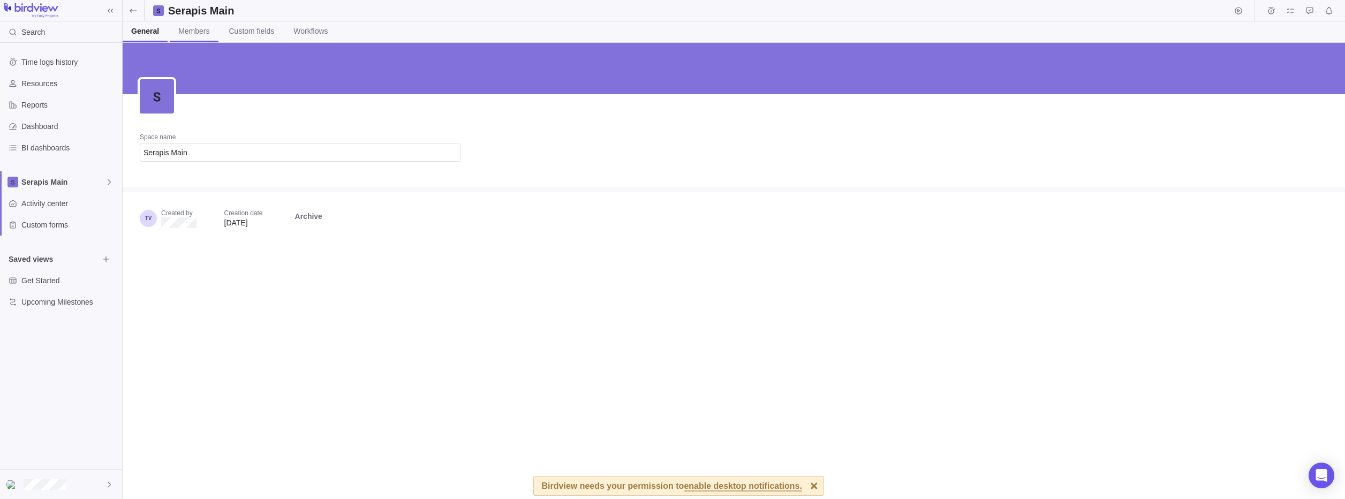 This screenshot has width=1345, height=499. What do you see at coordinates (31, 11) in the screenshot?
I see `img: logo` at bounding box center [31, 11].